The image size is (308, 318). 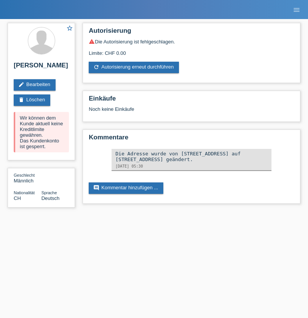 I want to click on span: Geschlecht, so click(x=24, y=175).